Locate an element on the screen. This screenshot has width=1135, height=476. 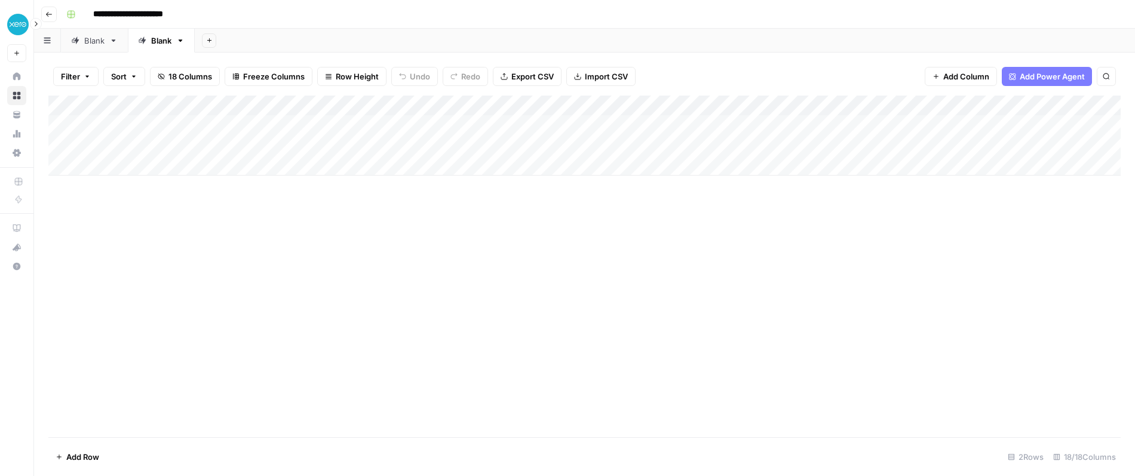
button: Filter is located at coordinates (76, 76).